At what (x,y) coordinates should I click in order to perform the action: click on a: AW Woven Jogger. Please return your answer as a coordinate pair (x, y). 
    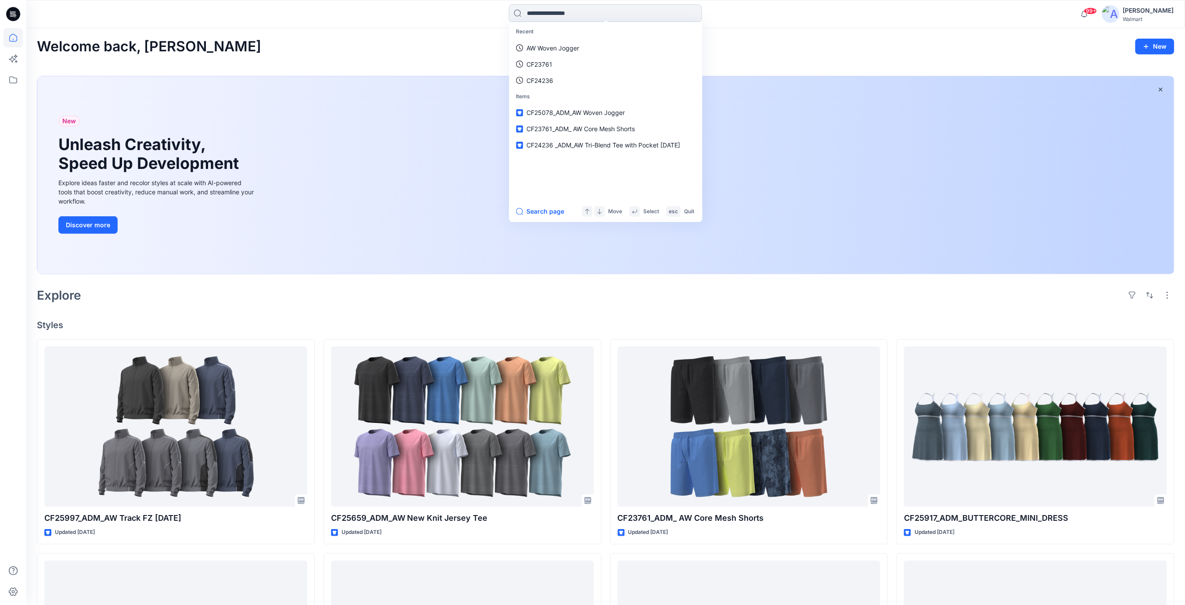
    Looking at the image, I should click on (606, 48).